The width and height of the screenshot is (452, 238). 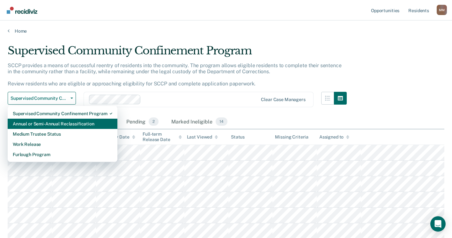 I want to click on div: Open Intercom Messenger, so click(x=438, y=223).